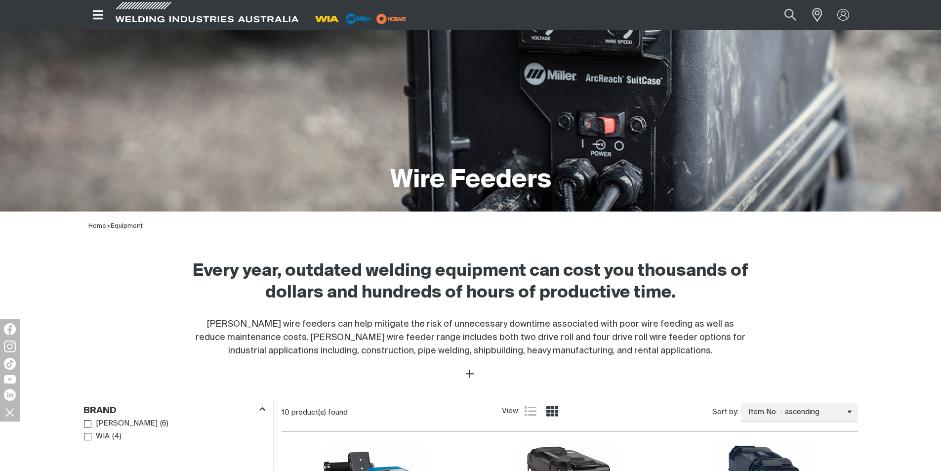 The height and width of the screenshot is (471, 941). I want to click on a: List view, so click(531, 411).